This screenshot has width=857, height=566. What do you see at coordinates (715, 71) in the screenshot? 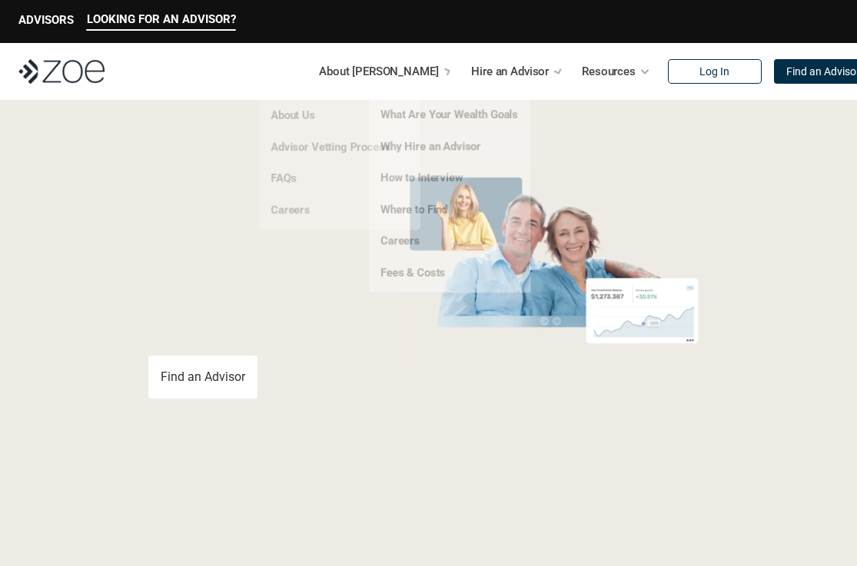
I see `a: Log In` at bounding box center [715, 71].